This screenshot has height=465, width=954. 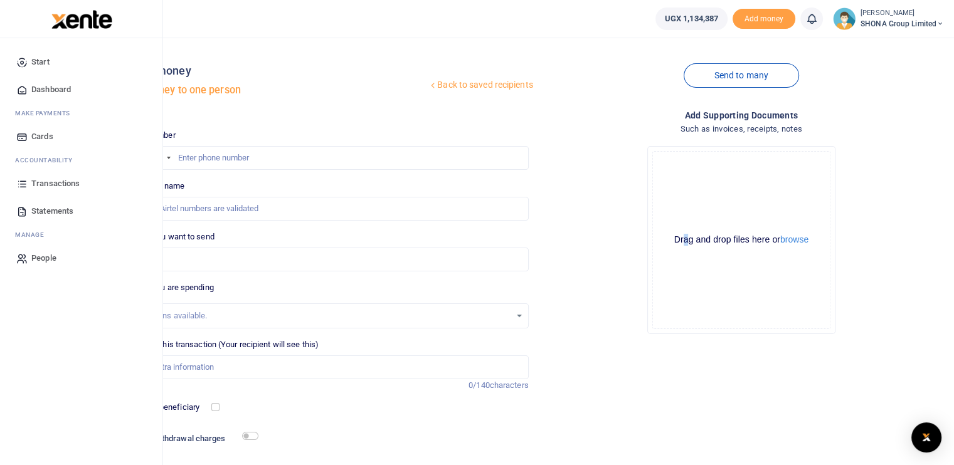 I want to click on label: Phone number, so click(x=149, y=135).